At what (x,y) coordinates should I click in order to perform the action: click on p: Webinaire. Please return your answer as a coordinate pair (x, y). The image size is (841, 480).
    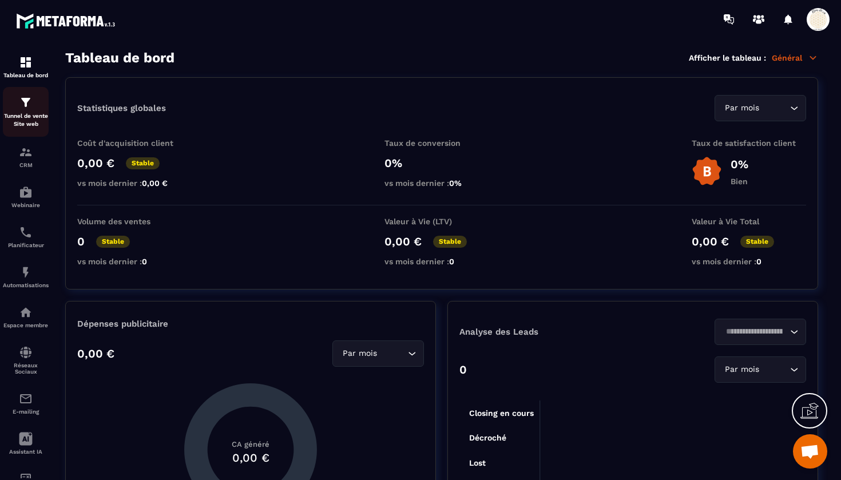
    Looking at the image, I should click on (26, 205).